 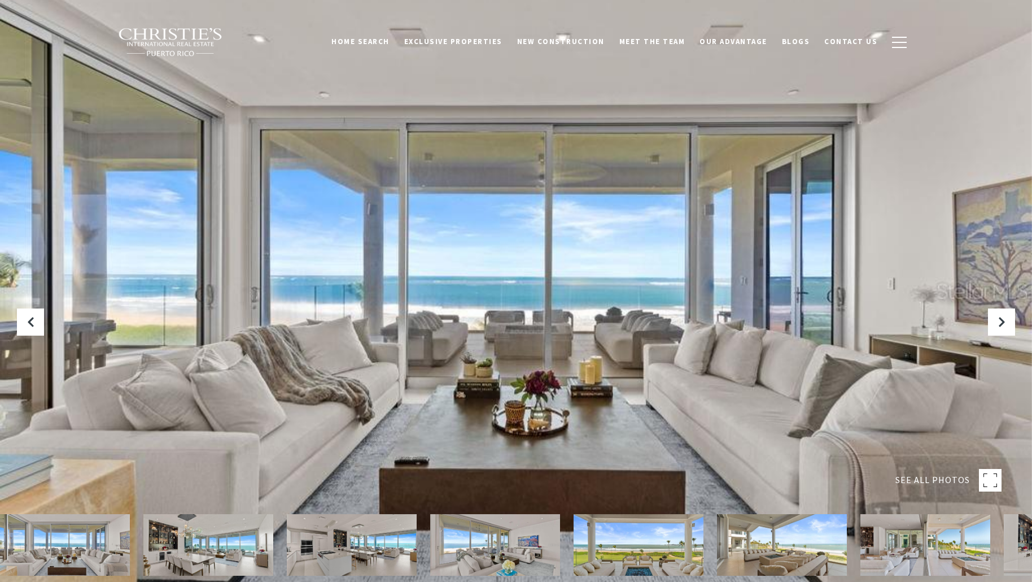 What do you see at coordinates (561, 42) in the screenshot?
I see `a: New Construction` at bounding box center [561, 42].